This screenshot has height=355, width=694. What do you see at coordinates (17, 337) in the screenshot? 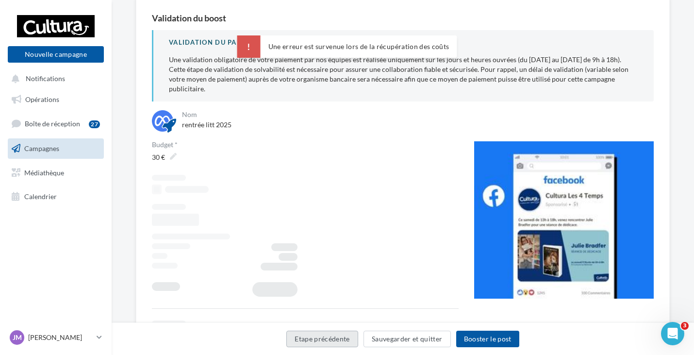
I see `span: JM` at bounding box center [17, 337].